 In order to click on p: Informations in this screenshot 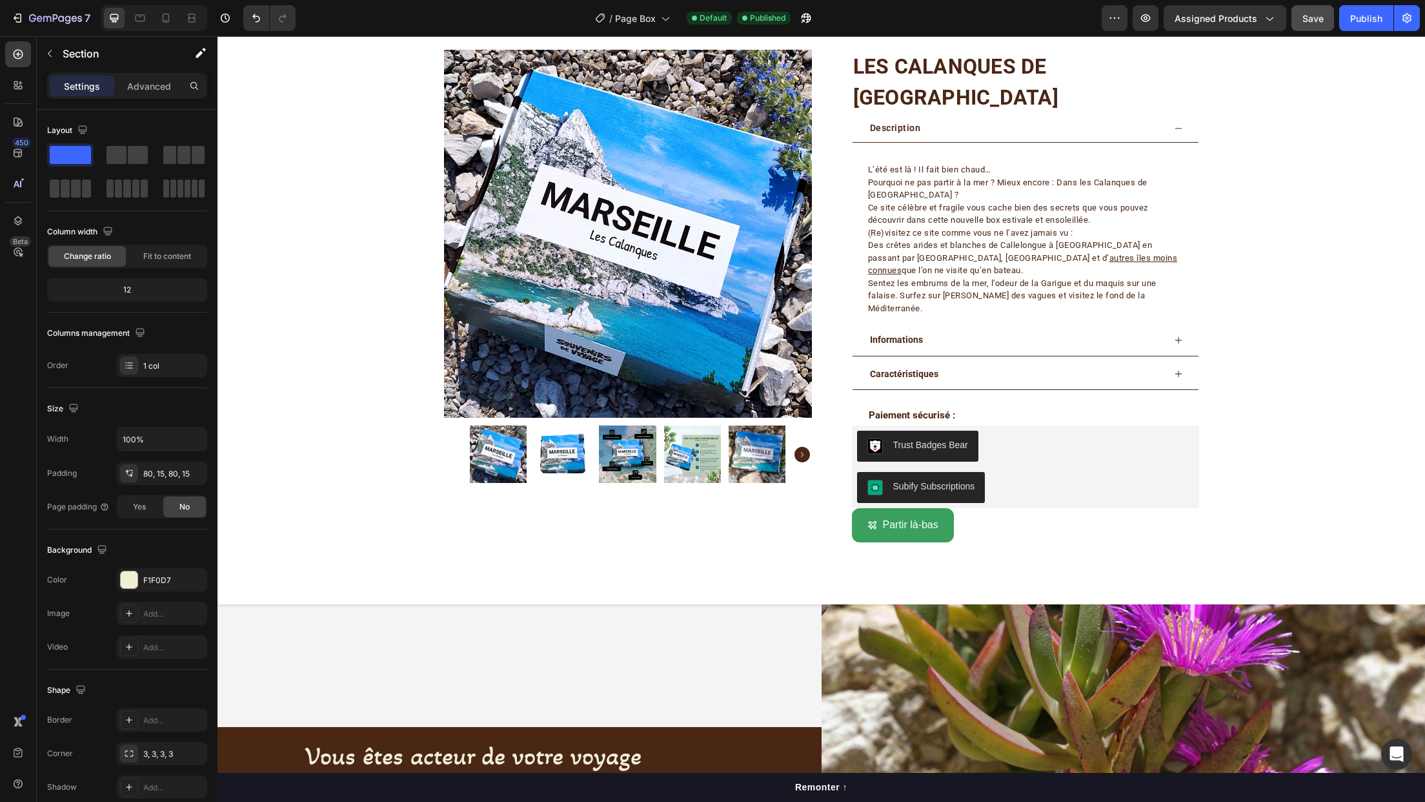, I will do `click(679, 303)`.